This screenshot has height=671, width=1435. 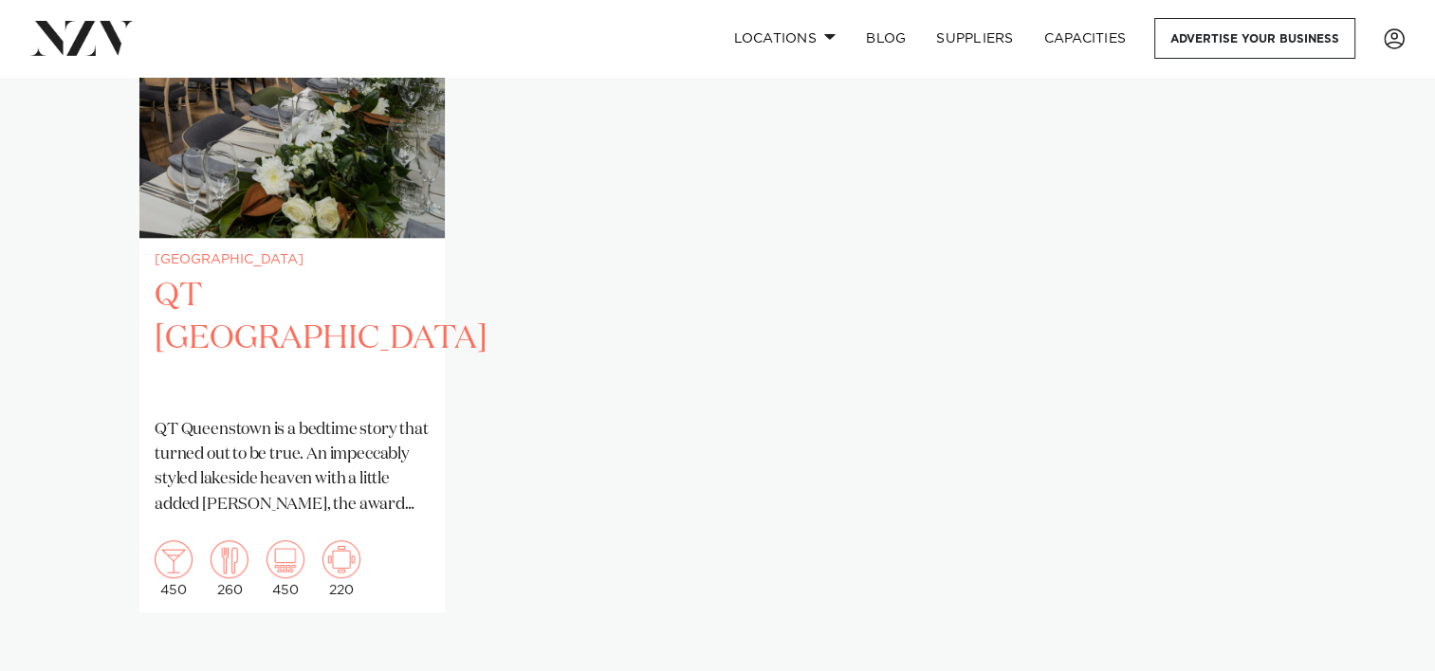 What do you see at coordinates (229, 569) in the screenshot?
I see `div: 260` at bounding box center [229, 569].